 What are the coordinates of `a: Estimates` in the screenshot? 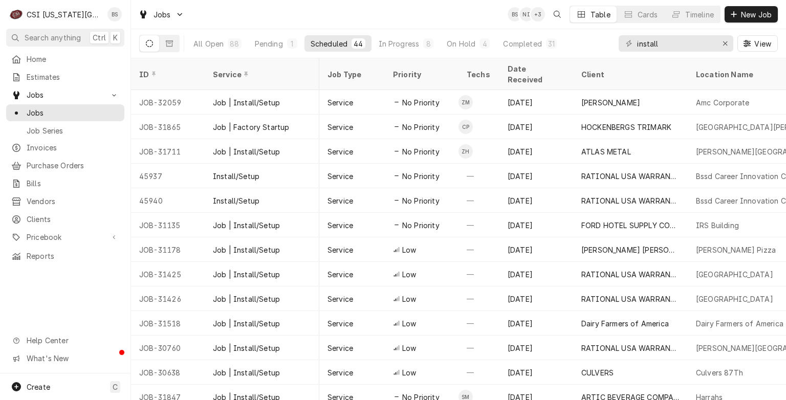 It's located at (65, 77).